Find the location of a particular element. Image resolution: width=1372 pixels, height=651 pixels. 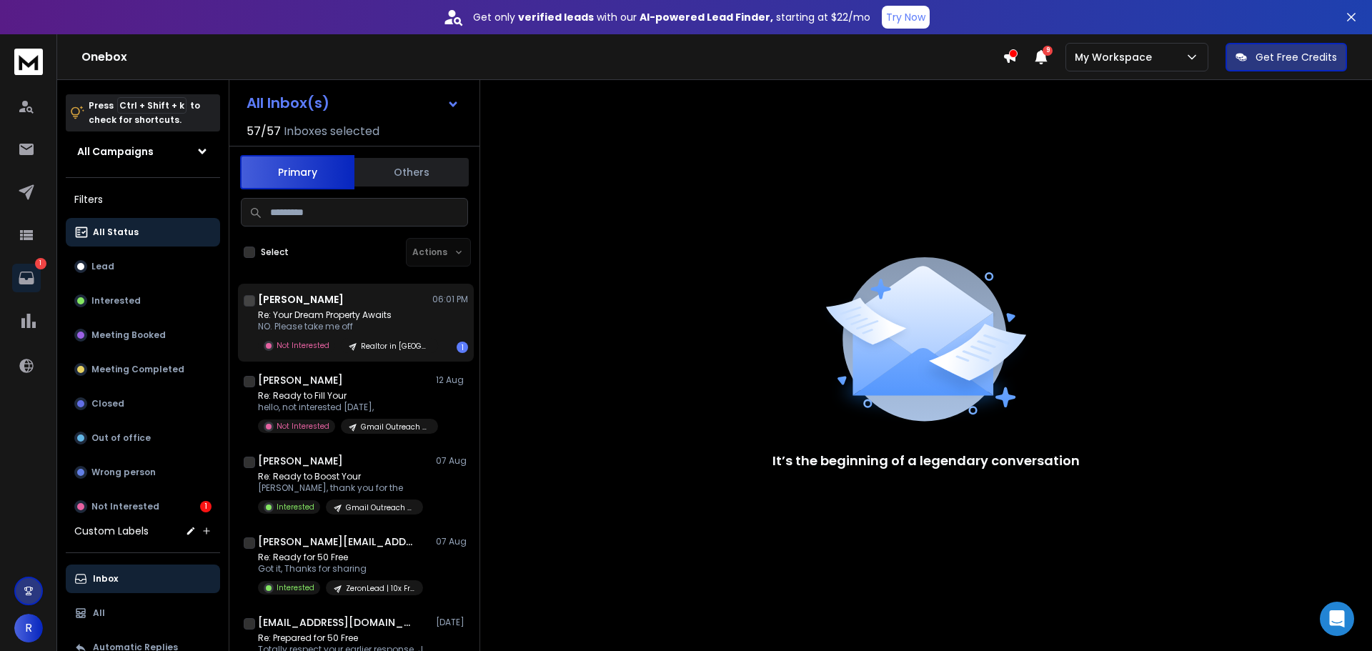

label: Select is located at coordinates (274, 252).